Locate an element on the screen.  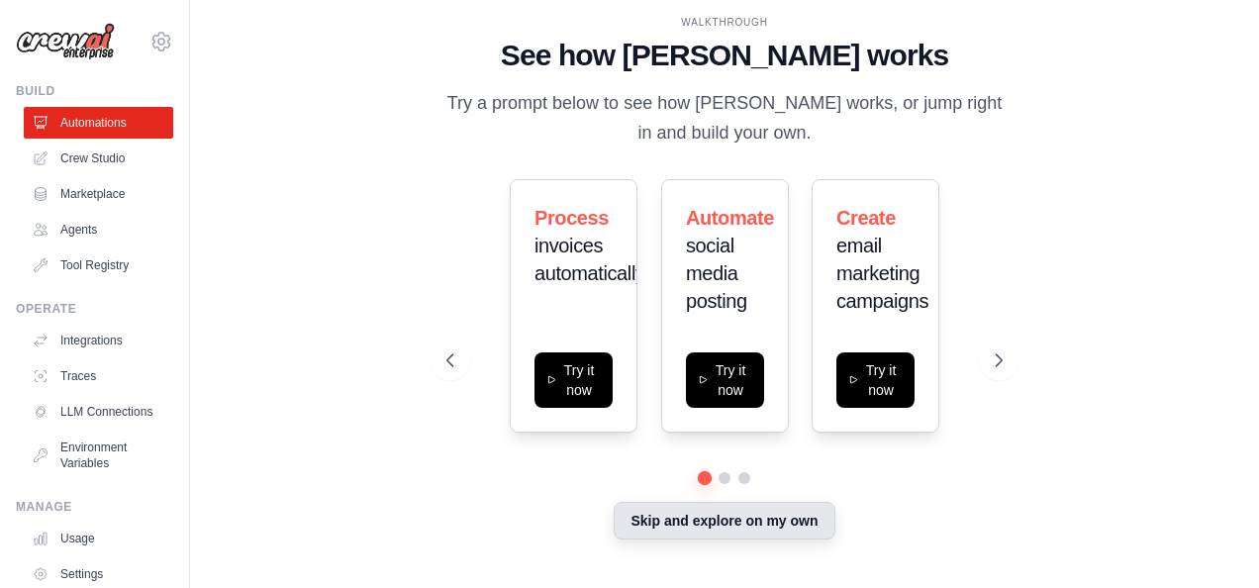
a: LLM Connections is located at coordinates (98, 412).